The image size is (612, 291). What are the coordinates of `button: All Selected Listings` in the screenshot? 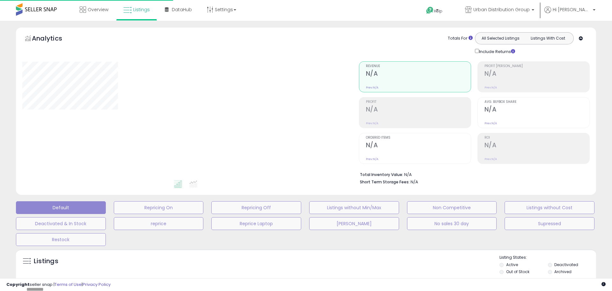 It's located at (501, 38).